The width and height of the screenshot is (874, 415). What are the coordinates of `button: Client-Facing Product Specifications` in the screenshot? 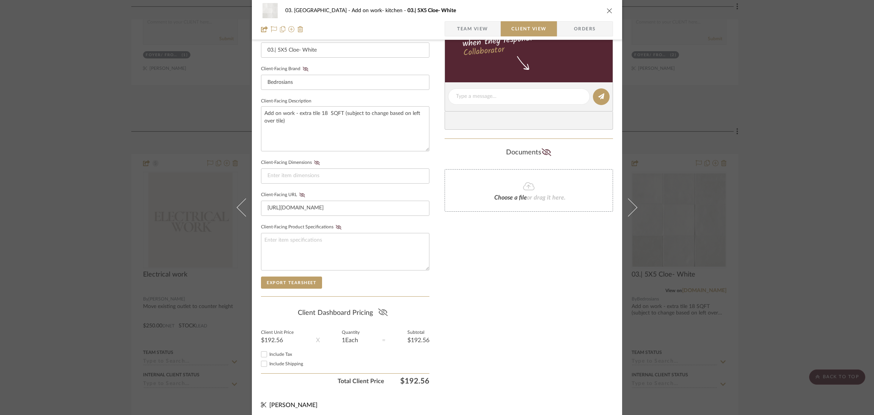 It's located at (338, 227).